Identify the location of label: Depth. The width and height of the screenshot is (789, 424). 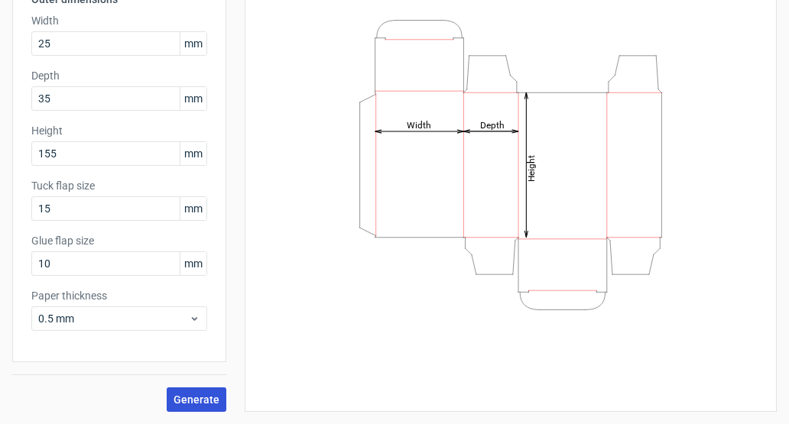
(119, 76).